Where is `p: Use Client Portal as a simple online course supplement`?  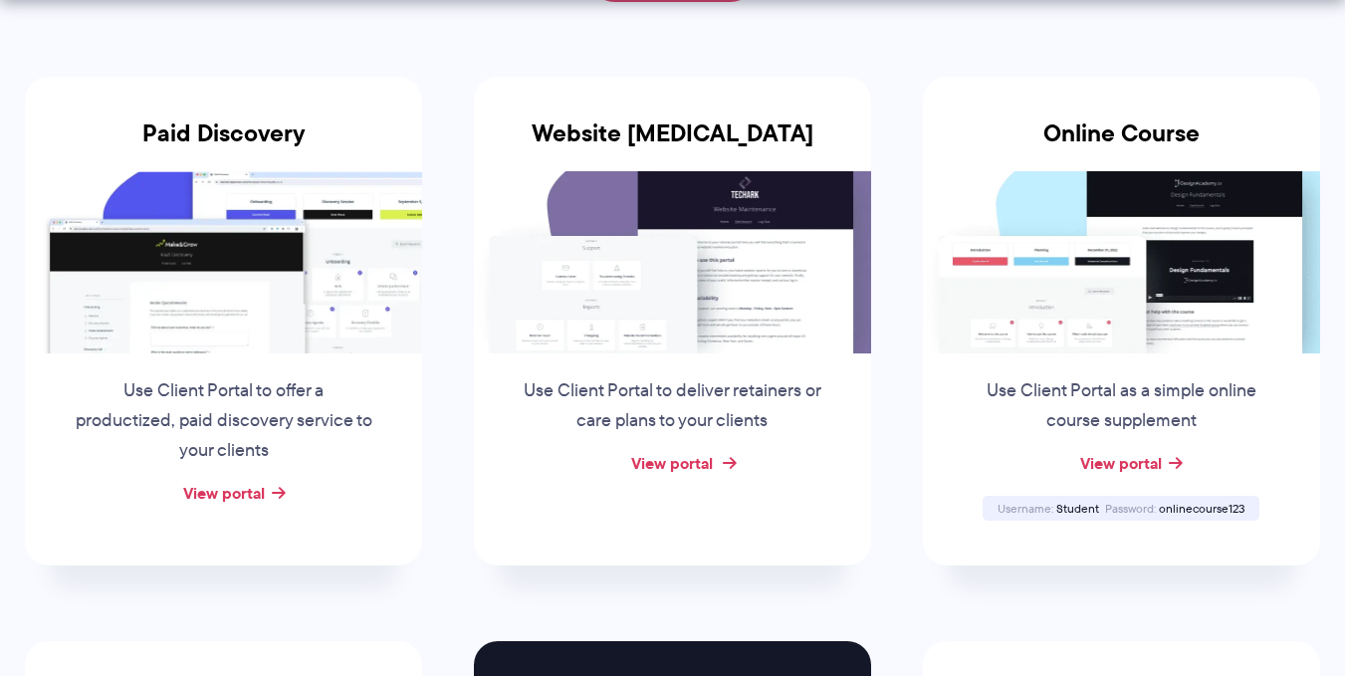
p: Use Client Portal as a simple online course supplement is located at coordinates (1121, 406).